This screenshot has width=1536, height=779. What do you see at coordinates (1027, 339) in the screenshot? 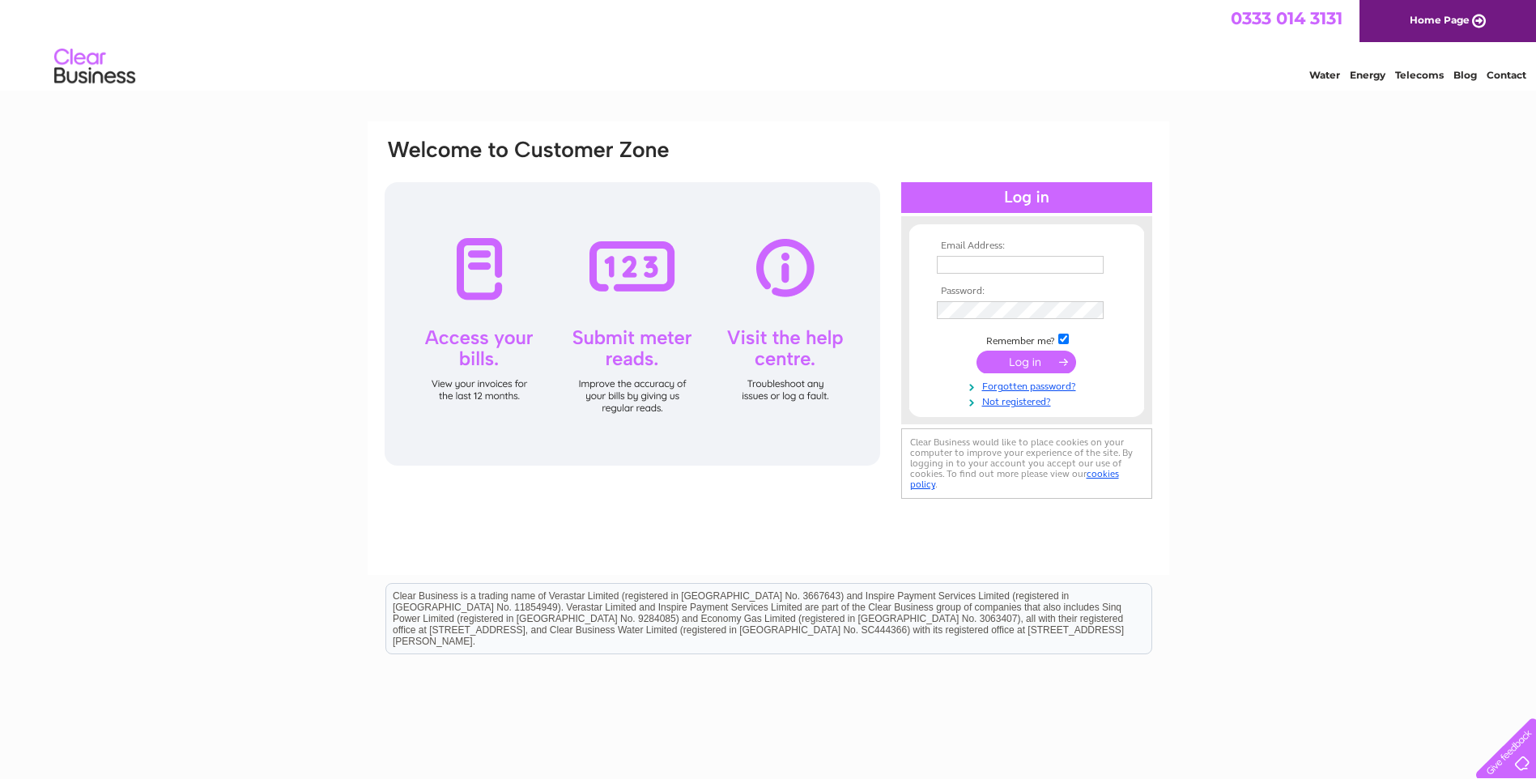
I see `td: Remember me?` at bounding box center [1027, 339].